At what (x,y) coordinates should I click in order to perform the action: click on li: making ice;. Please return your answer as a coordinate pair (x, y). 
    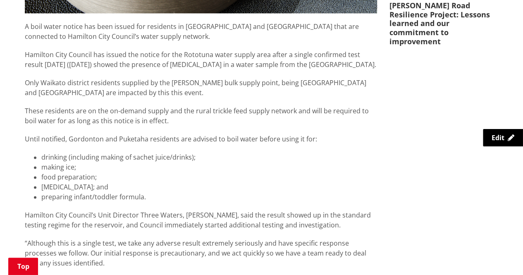
    Looking at the image, I should click on (209, 167).